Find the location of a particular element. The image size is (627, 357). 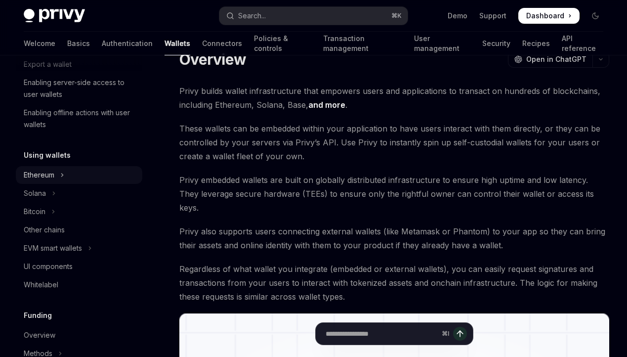

a: Recipes is located at coordinates (536, 43).